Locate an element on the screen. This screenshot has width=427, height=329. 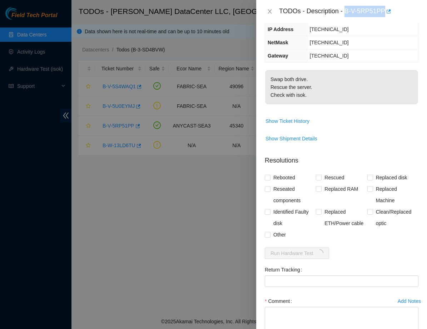
span: IP Address is located at coordinates (280, 29).